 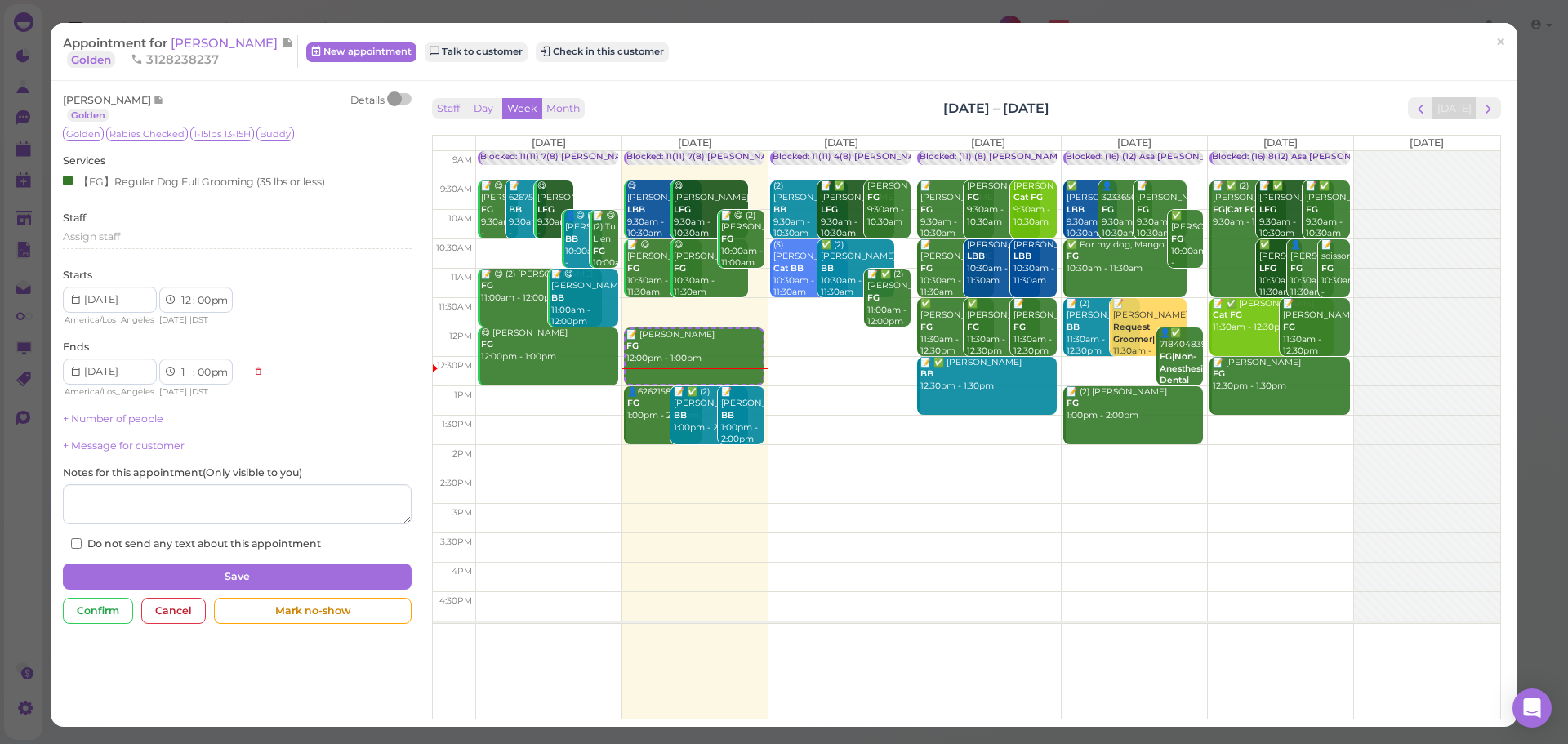 What do you see at coordinates (222, 134) in the screenshot?
I see `span: 1-15lbs 13-15H` at bounding box center [222, 134].